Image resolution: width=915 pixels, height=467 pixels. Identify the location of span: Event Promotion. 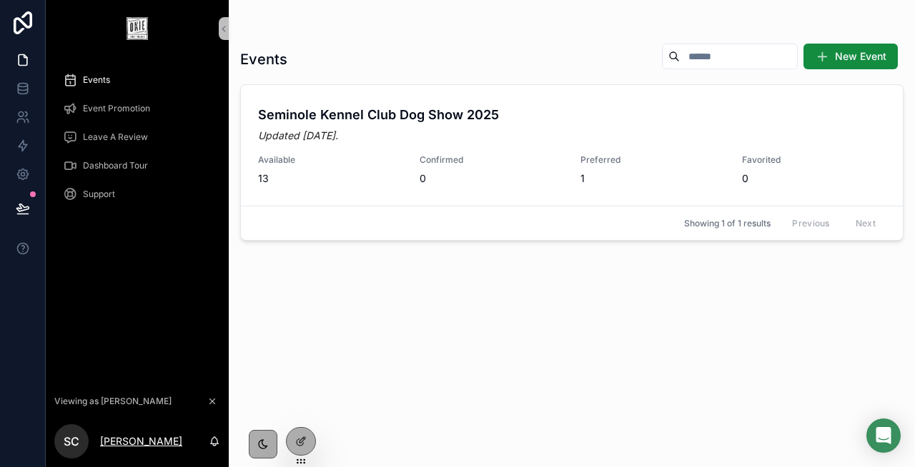
(116, 109).